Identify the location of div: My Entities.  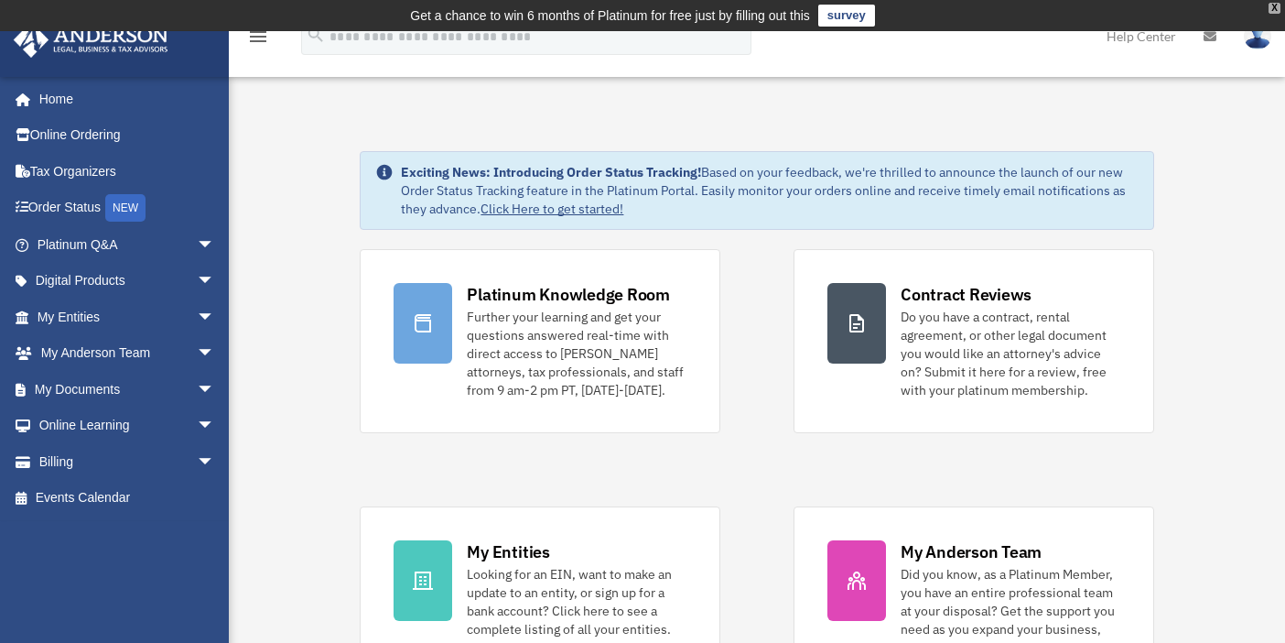
(508, 551).